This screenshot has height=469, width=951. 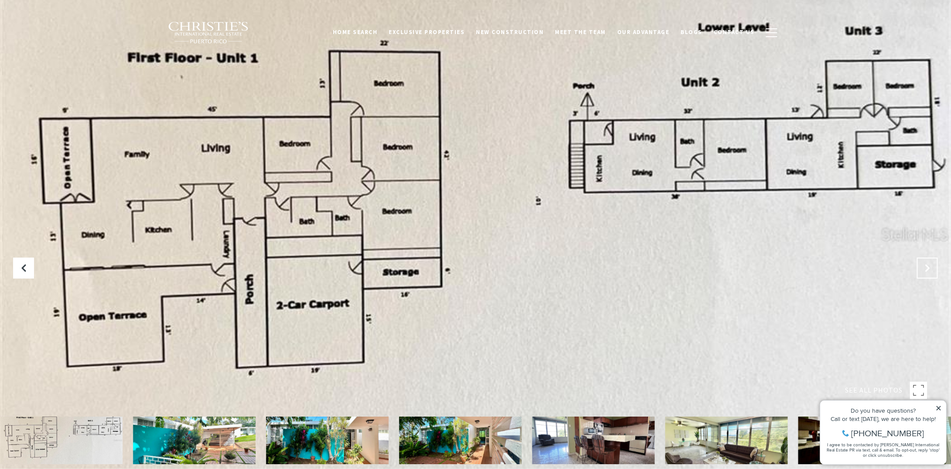 What do you see at coordinates (734, 32) in the screenshot?
I see `span: Contact Us` at bounding box center [734, 32].